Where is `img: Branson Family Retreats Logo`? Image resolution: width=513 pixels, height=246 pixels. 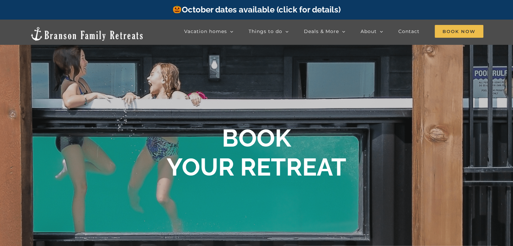 img: Branson Family Retreats Logo is located at coordinates (87, 34).